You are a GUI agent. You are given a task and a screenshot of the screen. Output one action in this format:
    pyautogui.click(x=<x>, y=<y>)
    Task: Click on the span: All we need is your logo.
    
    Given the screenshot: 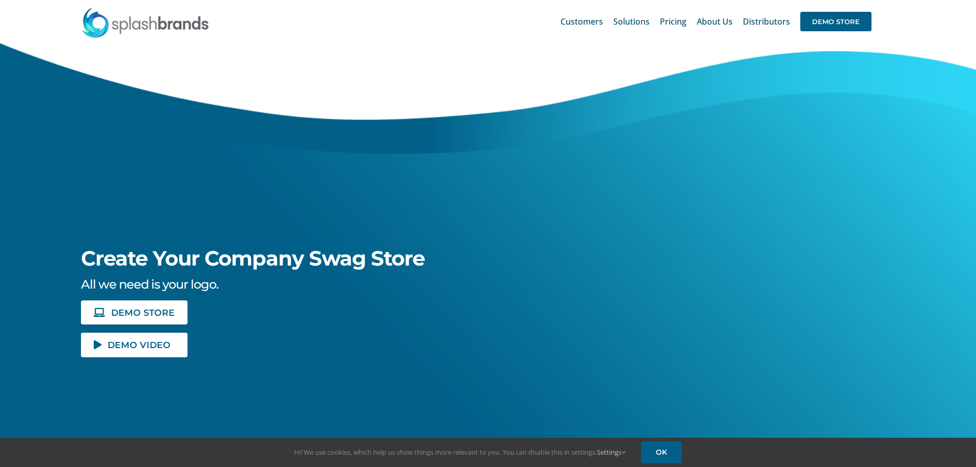 What is the action you would take?
    pyautogui.click(x=150, y=284)
    